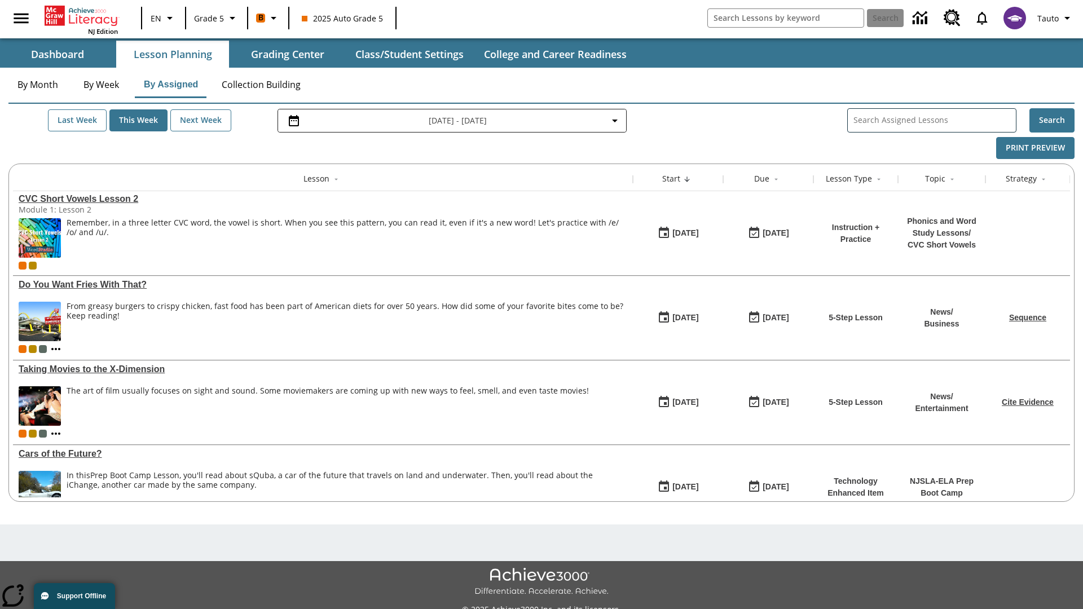  What do you see at coordinates (317, 179) in the screenshot?
I see `div: Lesson` at bounding box center [317, 179].